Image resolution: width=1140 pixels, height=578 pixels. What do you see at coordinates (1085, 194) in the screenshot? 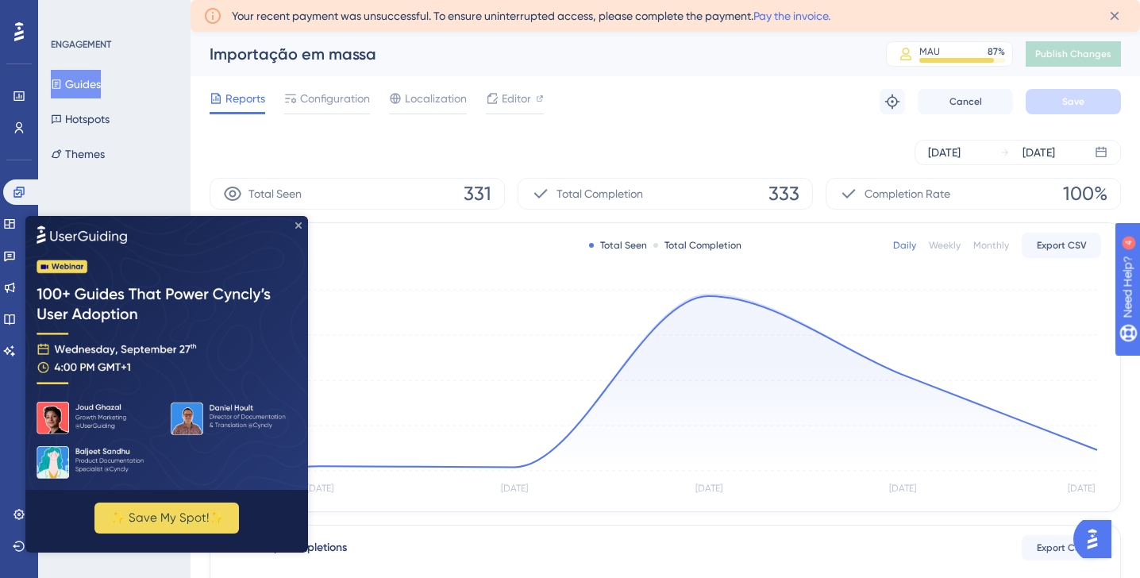
I see `span: 100%` at bounding box center [1085, 194].